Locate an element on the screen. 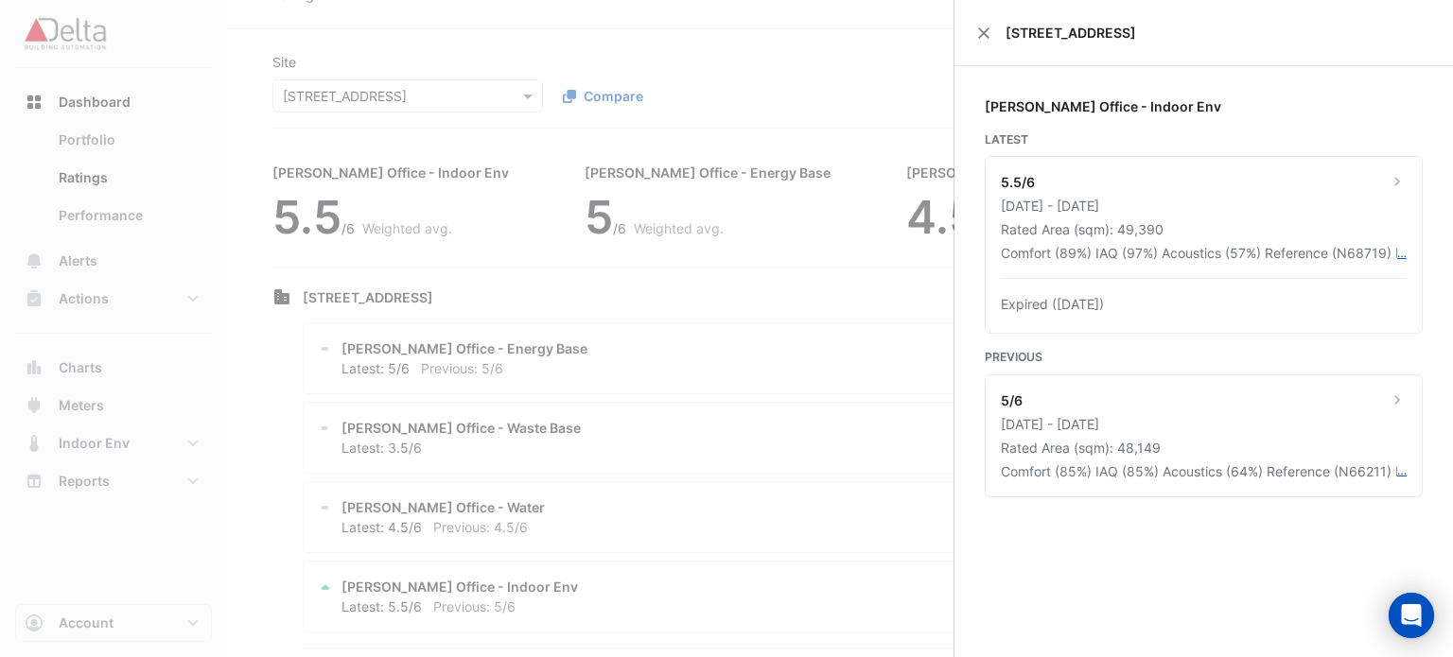 This screenshot has width=1453, height=657. div: Previous is located at coordinates (1203, 358).